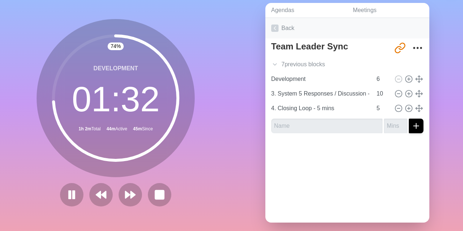 This screenshot has width=463, height=231. I want to click on div: 7 previous block, so click(348, 64).